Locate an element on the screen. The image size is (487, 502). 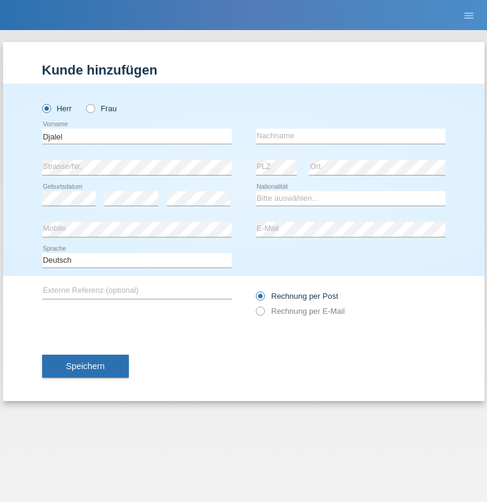
input: Rechnung per E-Mail is located at coordinates (259, 314).